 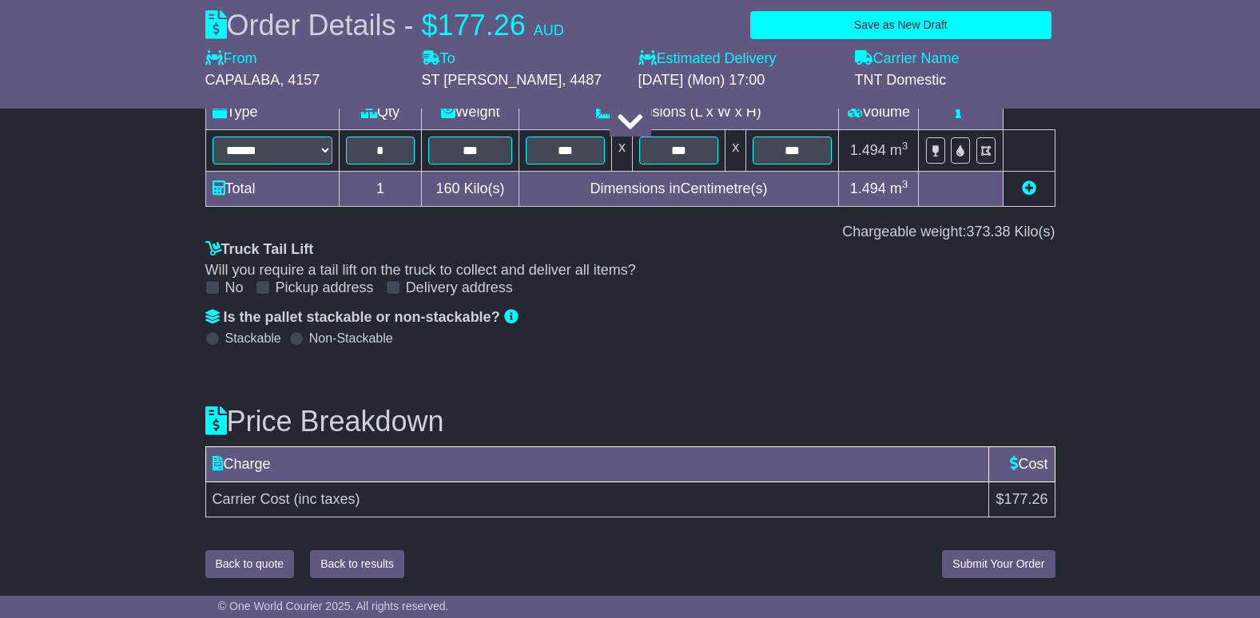 What do you see at coordinates (231, 59) in the screenshot?
I see `label: From` at bounding box center [231, 59].